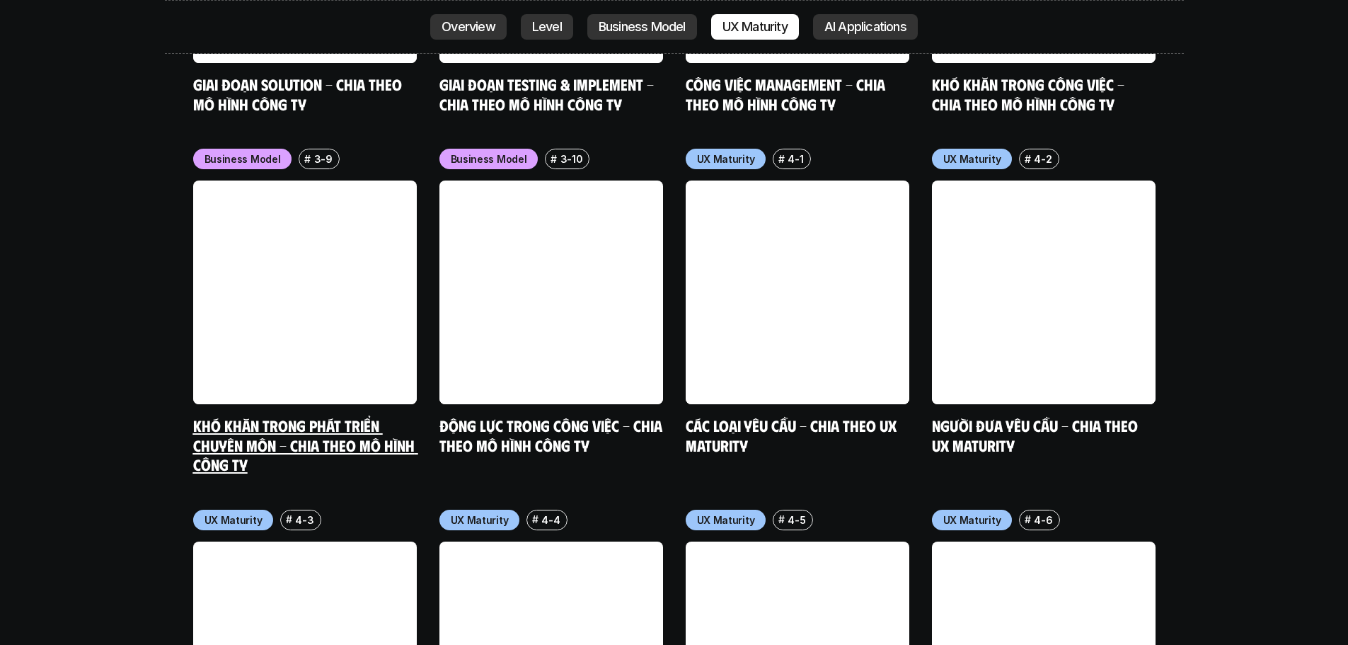 The height and width of the screenshot is (645, 1348). I want to click on p: 4-4, so click(551, 519).